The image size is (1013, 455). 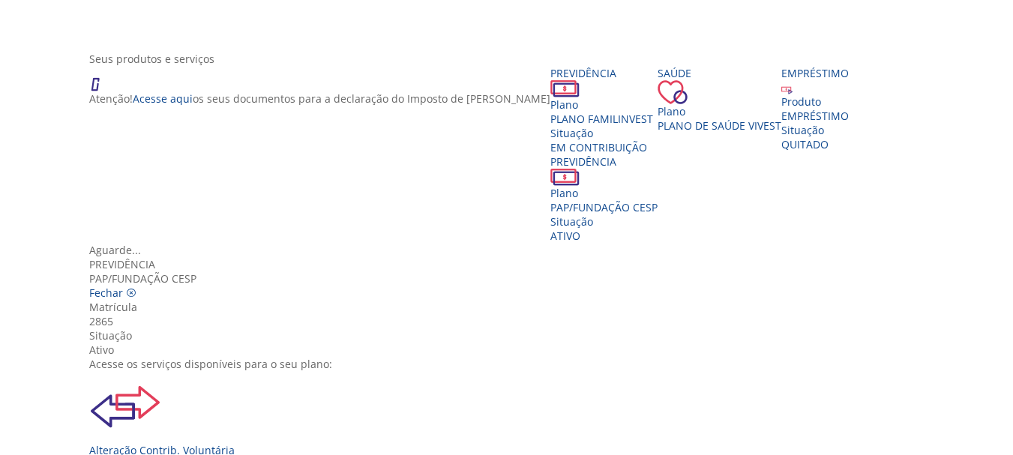 What do you see at coordinates (719, 99) in the screenshot?
I see `a: Saúde PlanoPlano de Saúde VIVEST` at bounding box center [719, 99].